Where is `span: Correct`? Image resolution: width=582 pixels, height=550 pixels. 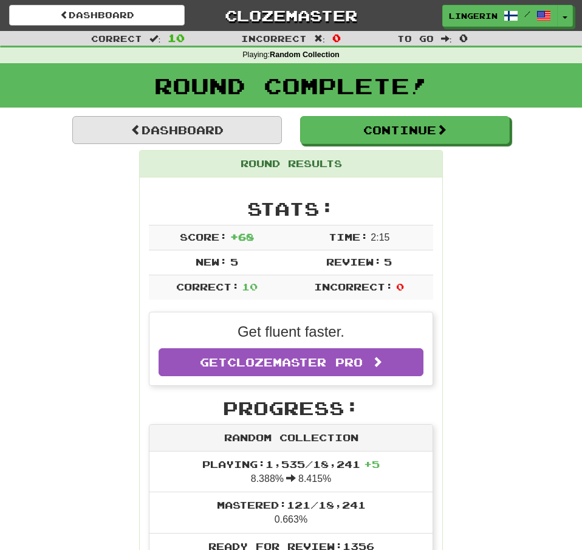 span: Correct is located at coordinates (117, 38).